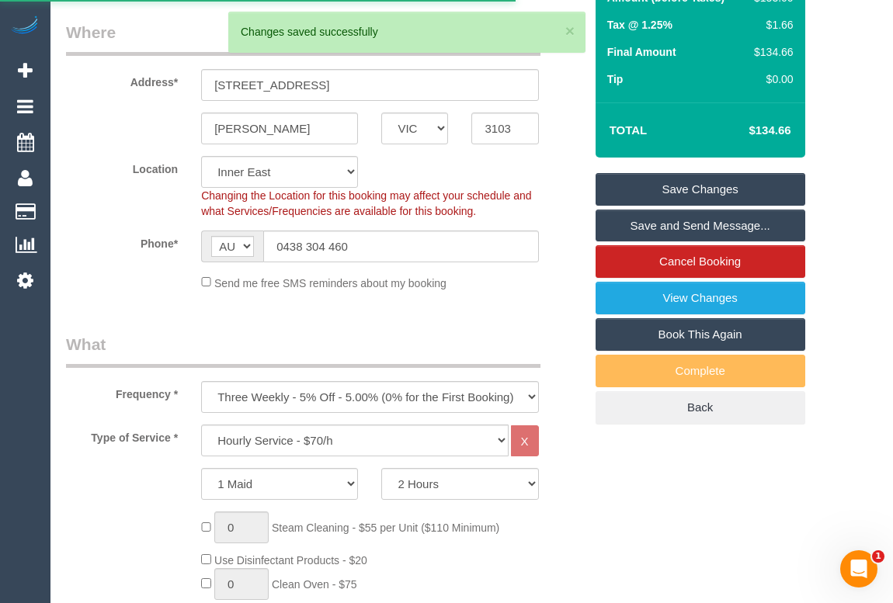 The image size is (893, 603). I want to click on label: Type of Service *, so click(122, 435).